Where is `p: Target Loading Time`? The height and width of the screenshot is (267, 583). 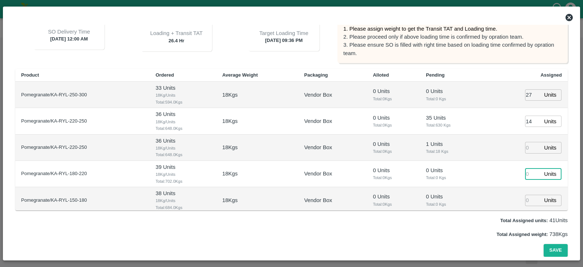
p: Target Loading Time is located at coordinates (284, 33).